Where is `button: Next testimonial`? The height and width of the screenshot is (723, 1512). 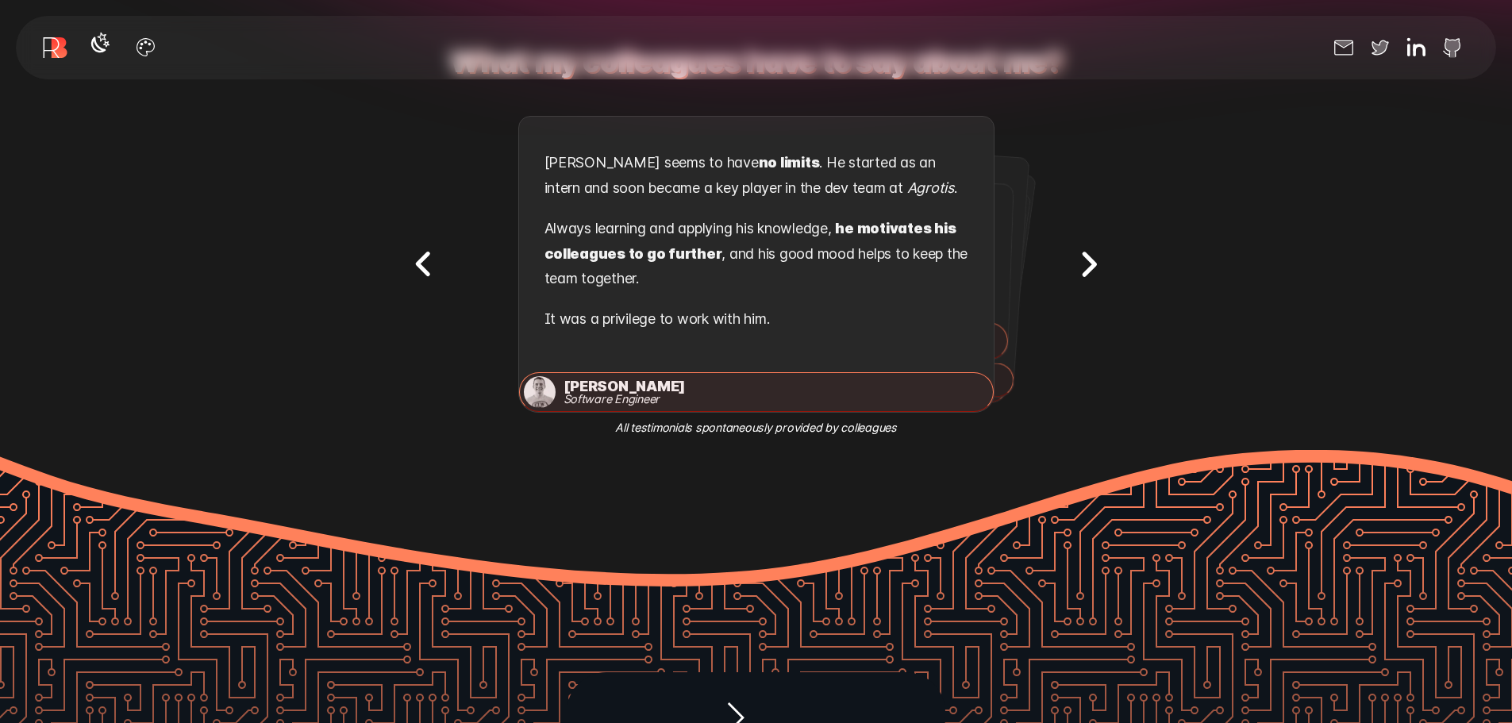
button: Next testimonial is located at coordinates (1088, 264).